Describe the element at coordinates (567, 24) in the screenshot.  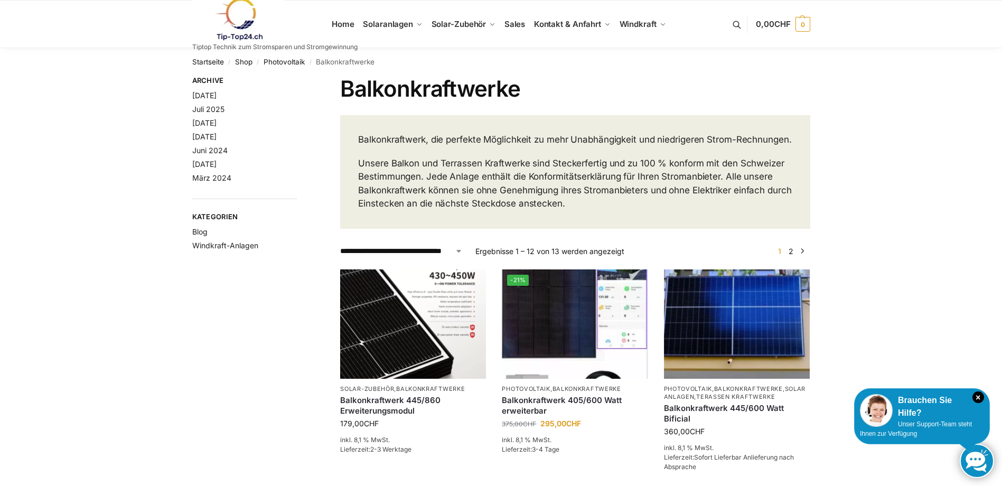
I see `span: Kontakt & Anfahrt` at that location.